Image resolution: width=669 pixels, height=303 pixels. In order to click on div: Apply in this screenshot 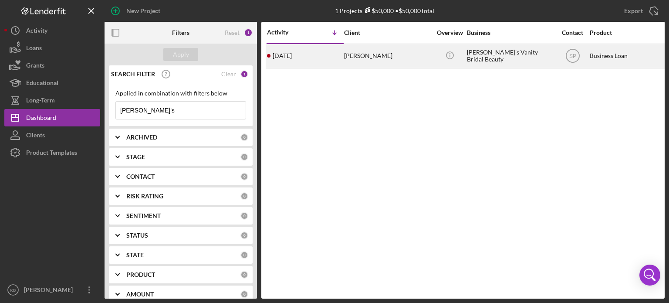, I will do `click(181, 54)`.